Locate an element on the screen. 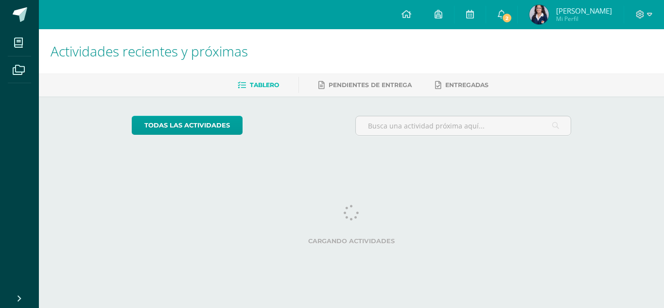 The image size is (664, 308). span: Mi Perfil is located at coordinates (584, 18).